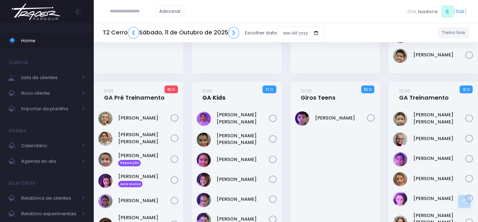  What do you see at coordinates (18, 131) in the screenshot?
I see `h4: Agenda` at bounding box center [18, 131].